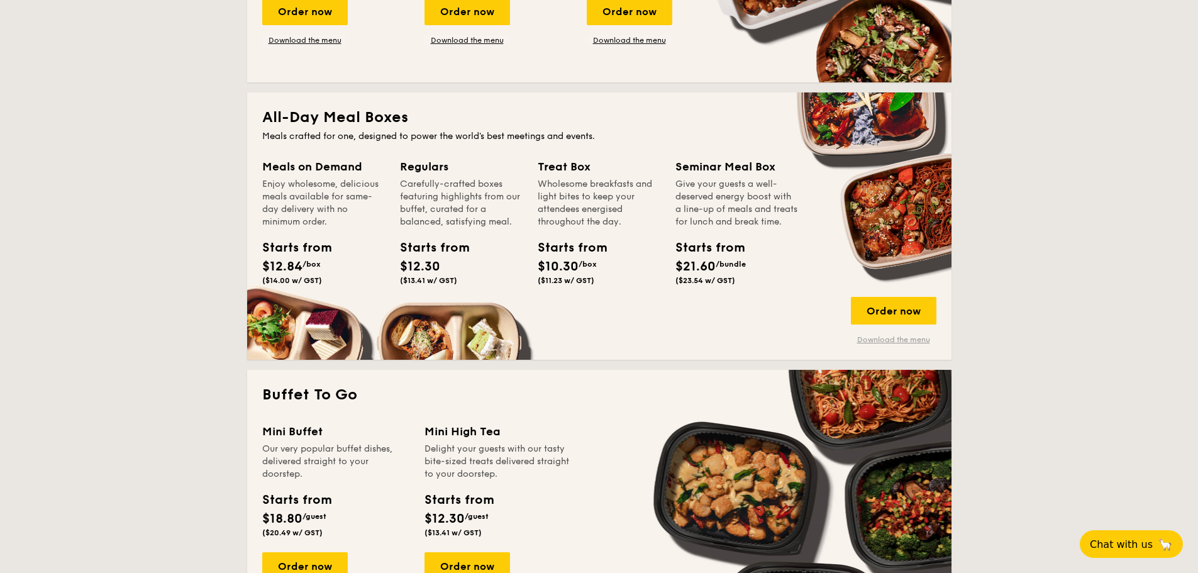 Image resolution: width=1198 pixels, height=573 pixels. I want to click on span: $10.30, so click(558, 267).